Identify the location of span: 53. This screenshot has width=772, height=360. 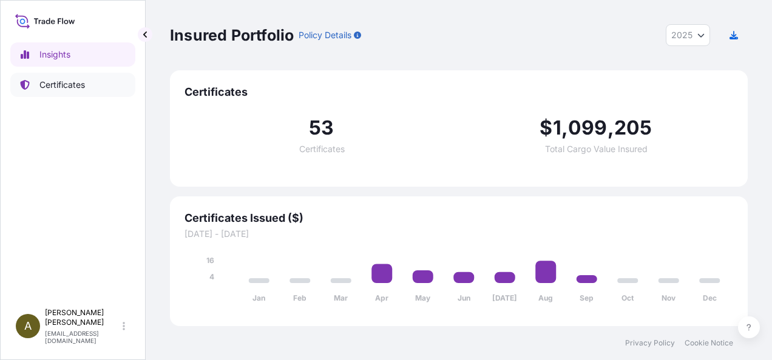
(321, 128).